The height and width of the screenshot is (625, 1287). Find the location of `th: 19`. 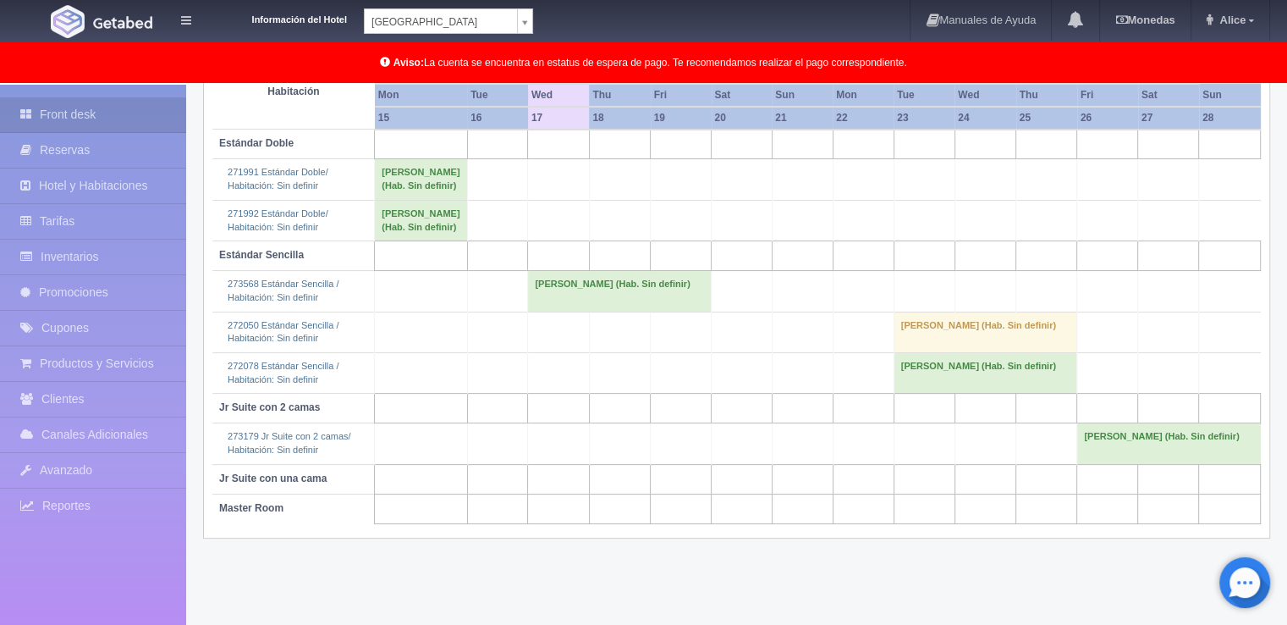

th: 19 is located at coordinates (681, 118).